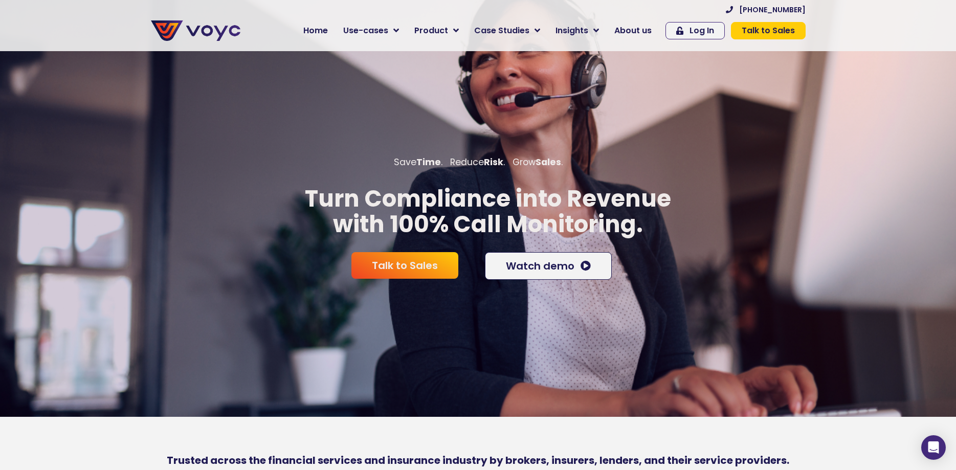  I want to click on span: Home, so click(316, 31).